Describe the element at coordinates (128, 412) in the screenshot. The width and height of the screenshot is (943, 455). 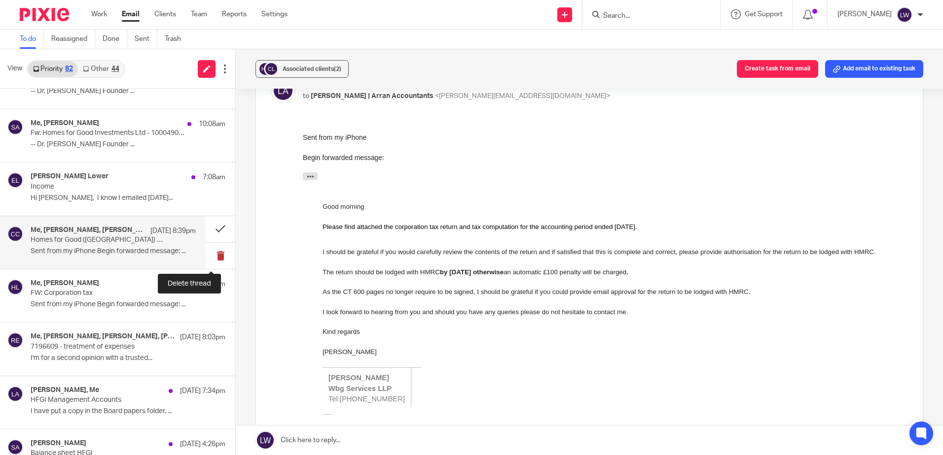
I see `p: I have put a copy in the Board papers folder. ...` at that location.